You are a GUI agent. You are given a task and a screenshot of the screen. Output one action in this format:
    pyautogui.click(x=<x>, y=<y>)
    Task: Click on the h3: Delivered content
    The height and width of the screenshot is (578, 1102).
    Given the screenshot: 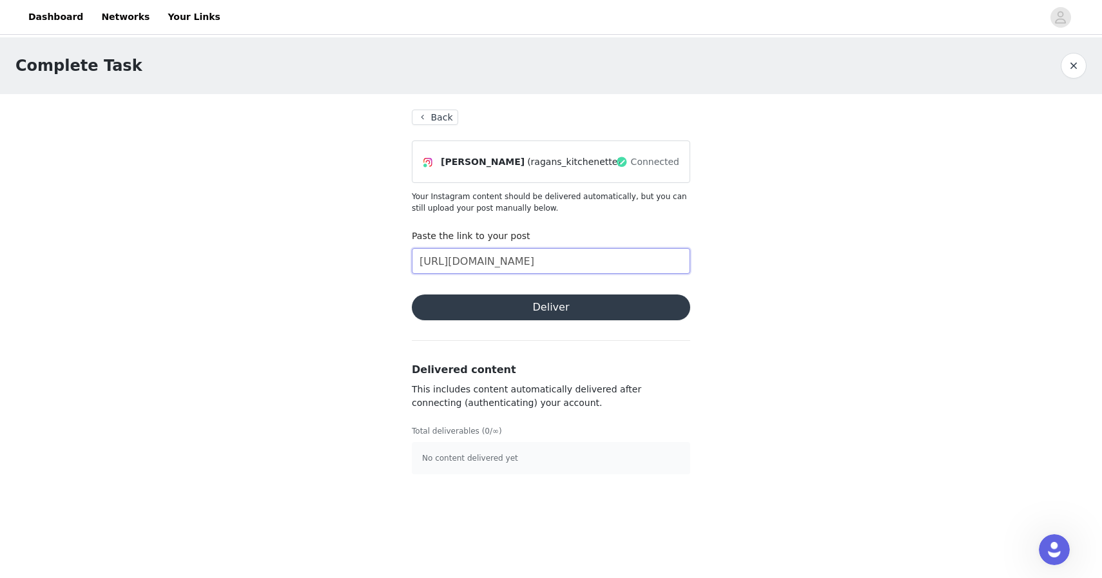 What is the action you would take?
    pyautogui.click(x=551, y=370)
    